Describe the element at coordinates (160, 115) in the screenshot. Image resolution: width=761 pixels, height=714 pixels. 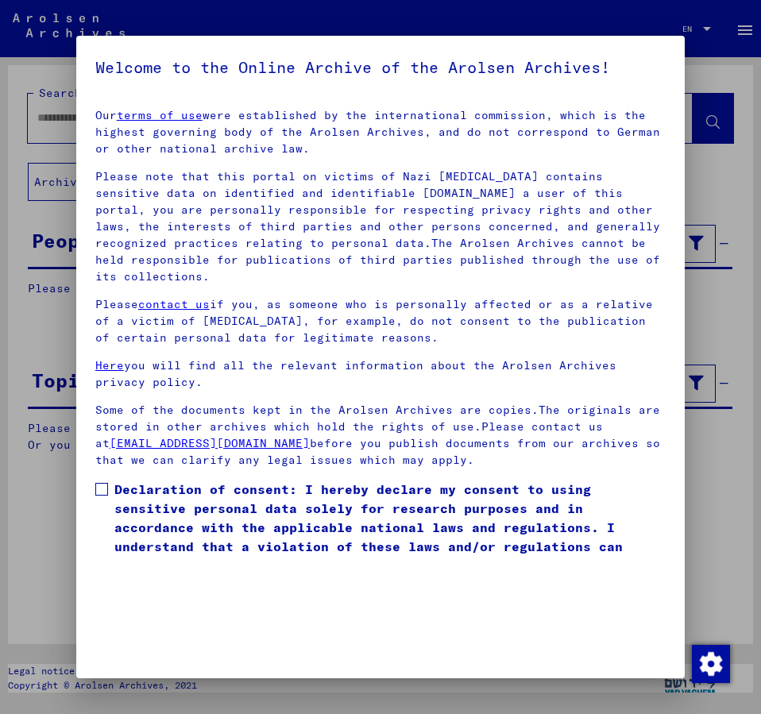
I see `a: terms of use` at that location.